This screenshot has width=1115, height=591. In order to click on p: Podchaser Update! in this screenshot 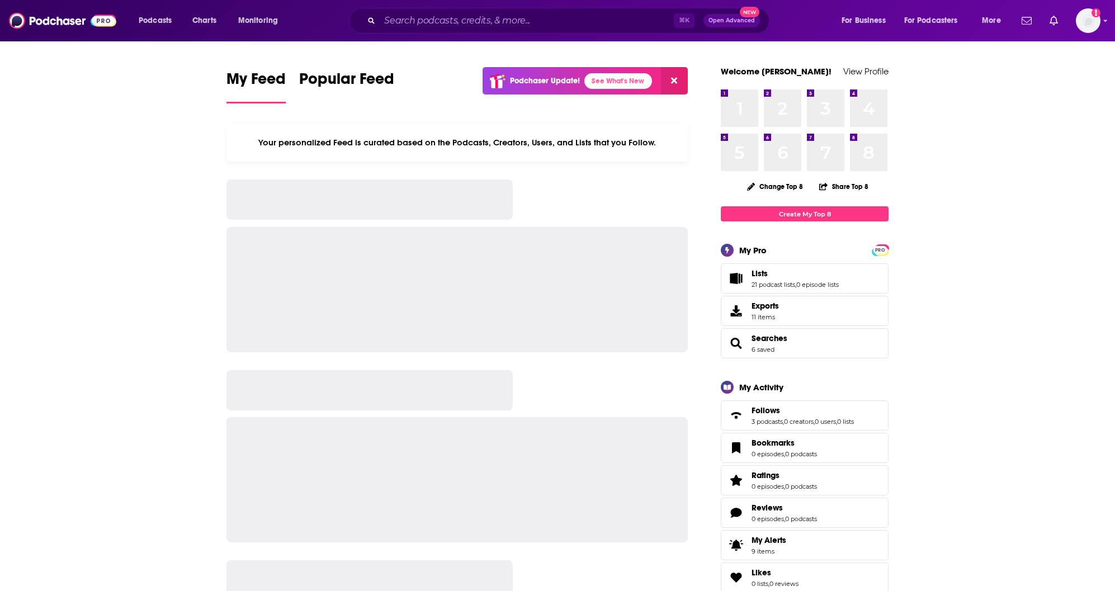, I will do `click(545, 81)`.